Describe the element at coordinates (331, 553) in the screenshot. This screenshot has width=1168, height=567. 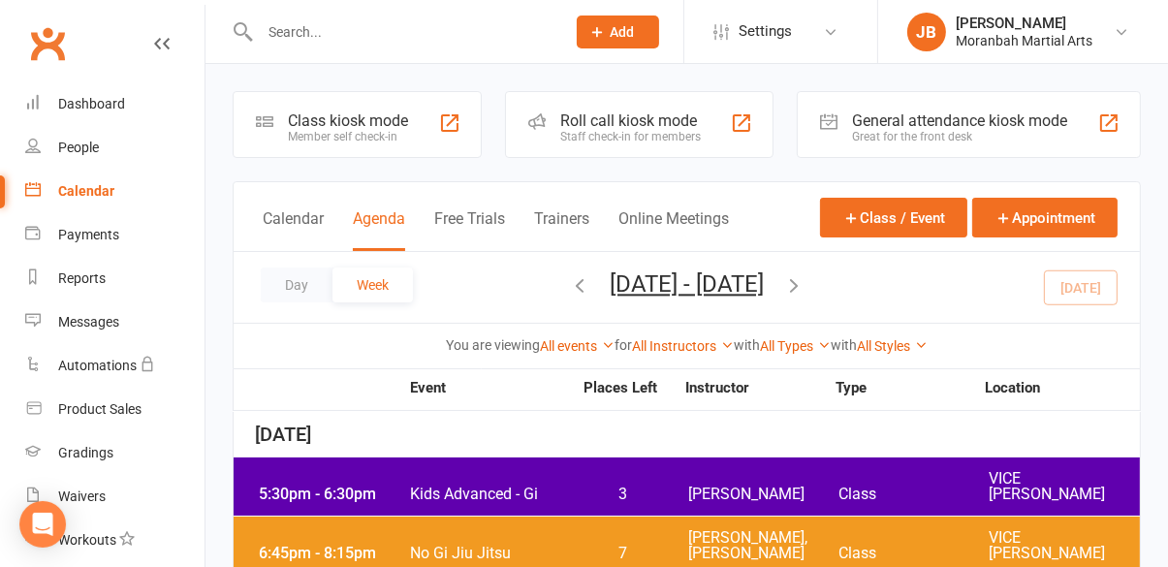
I see `div: 6:45pm - 8:15pm` at that location.